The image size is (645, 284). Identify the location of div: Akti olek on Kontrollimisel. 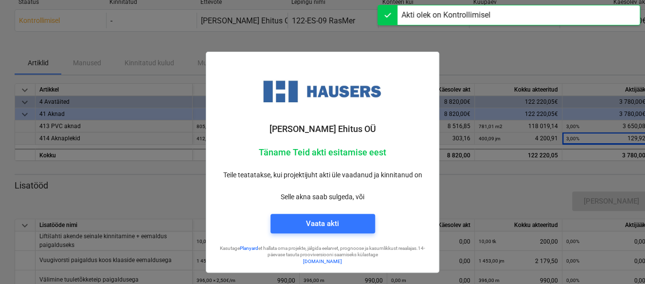
(446, 15).